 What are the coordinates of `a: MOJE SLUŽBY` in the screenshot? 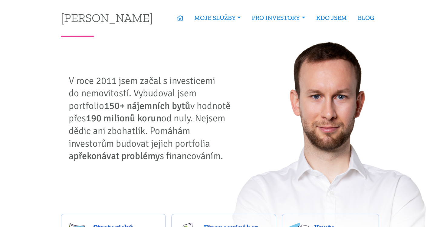 It's located at (217, 18).